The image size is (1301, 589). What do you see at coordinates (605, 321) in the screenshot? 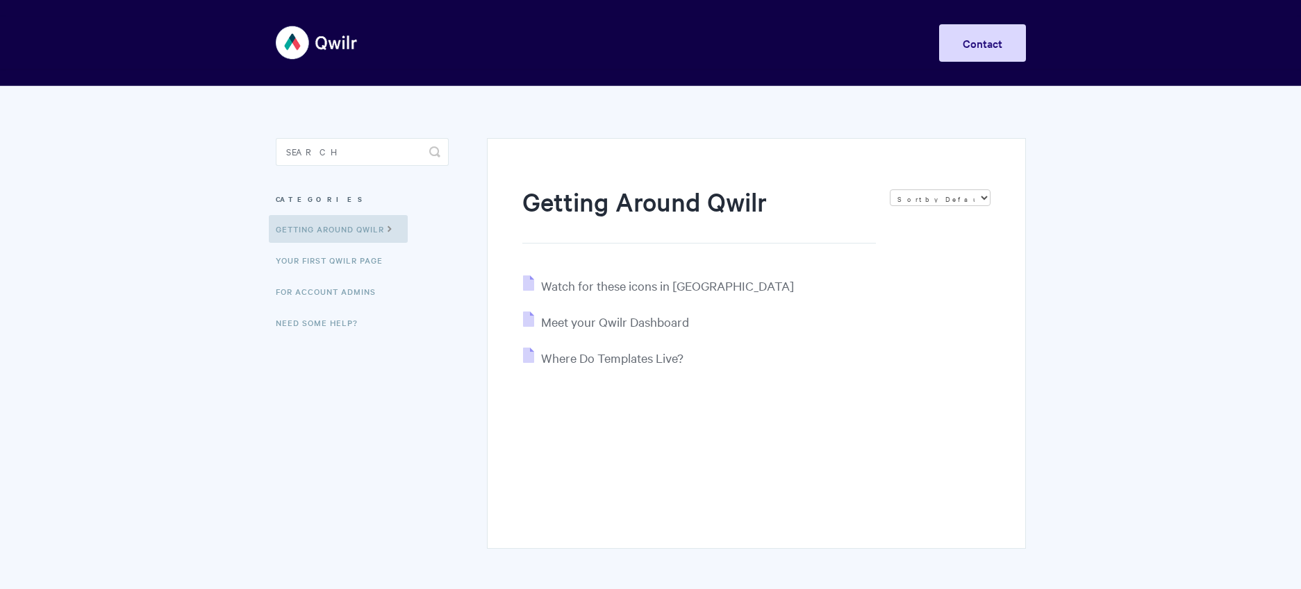
I see `a: Meet your Qwilr Dashboard` at bounding box center [605, 321].